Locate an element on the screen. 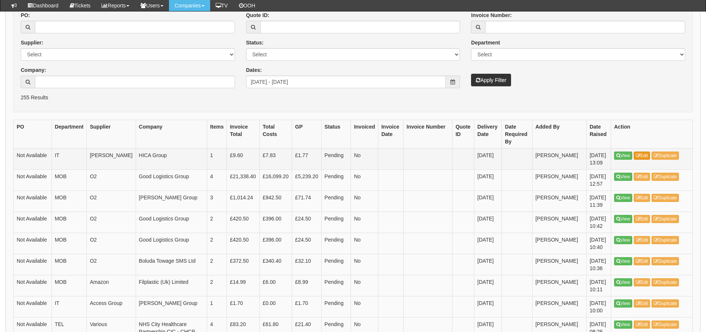  td: Amazon is located at coordinates (111, 285).